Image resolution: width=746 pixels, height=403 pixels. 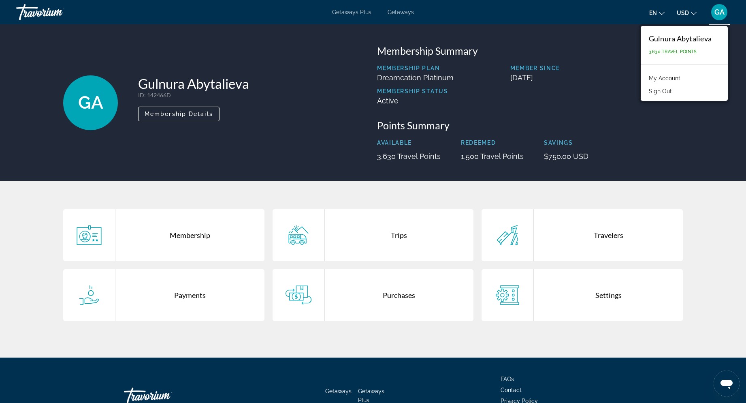 What do you see at coordinates (373, 235) in the screenshot?
I see `a: Trips` at bounding box center [373, 235].